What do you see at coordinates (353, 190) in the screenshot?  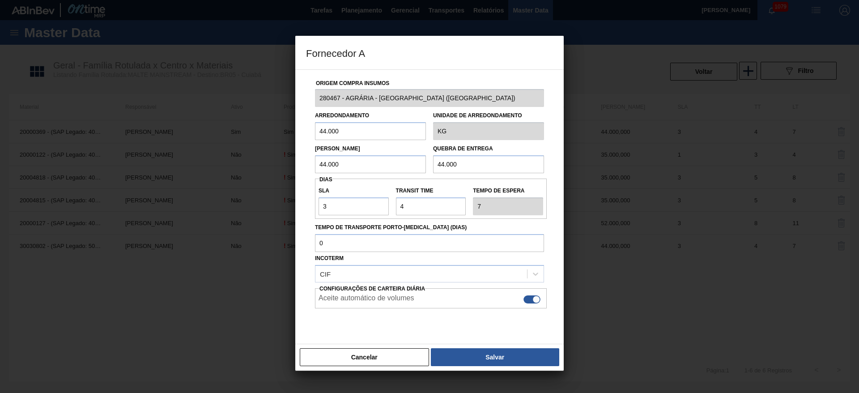 I see `label: SLA` at bounding box center [353, 190].